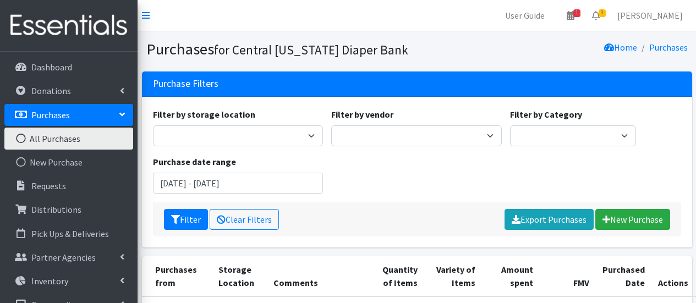 Image resolution: width=696 pixels, height=303 pixels. Describe the element at coordinates (244, 219) in the screenshot. I see `a: Clear Filters` at that location.